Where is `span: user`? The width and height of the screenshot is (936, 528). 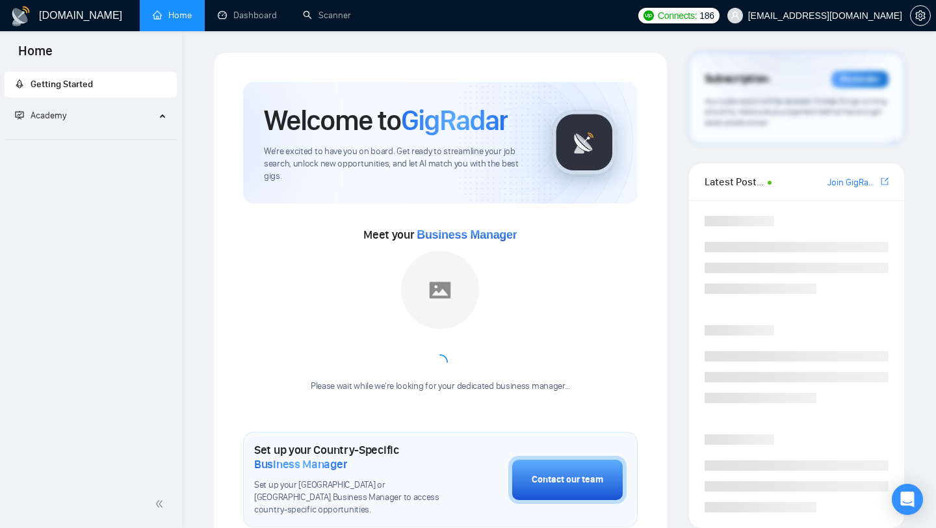
span: user is located at coordinates (735, 16).